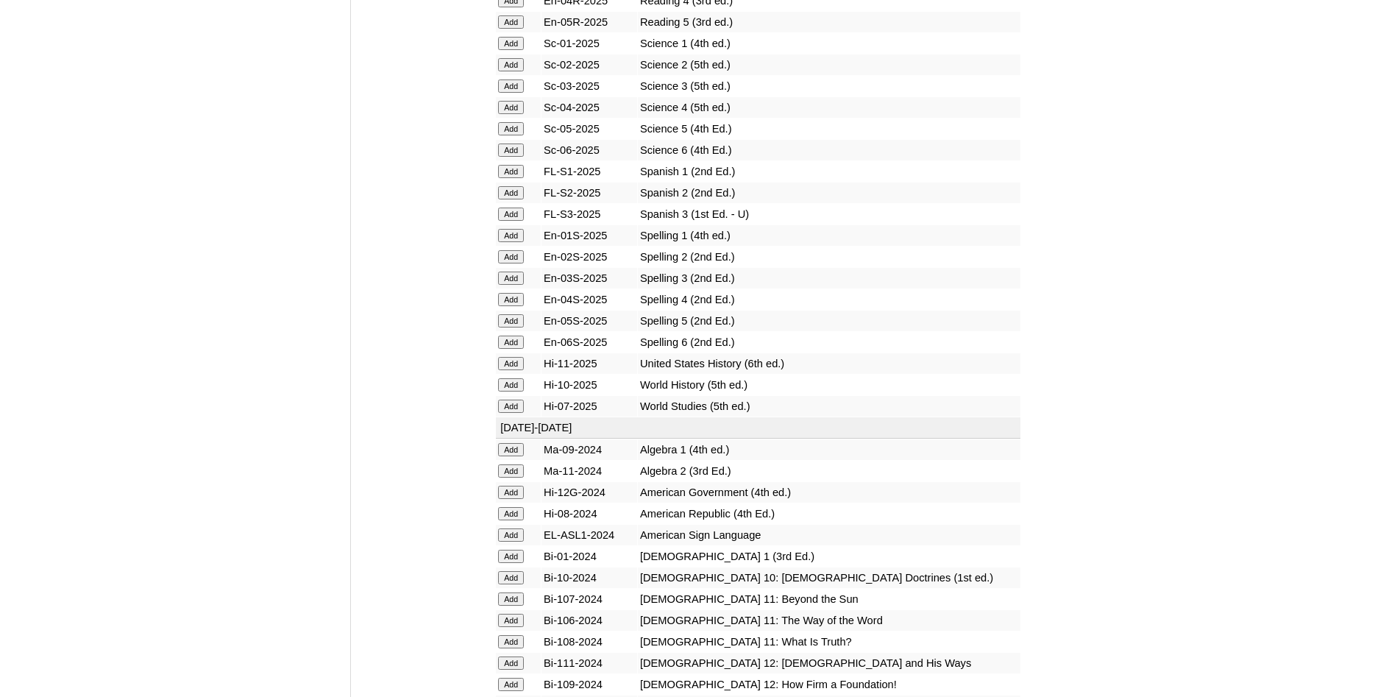 Image resolution: width=1375 pixels, height=697 pixels. I want to click on td: Hi-07-2025, so click(589, 406).